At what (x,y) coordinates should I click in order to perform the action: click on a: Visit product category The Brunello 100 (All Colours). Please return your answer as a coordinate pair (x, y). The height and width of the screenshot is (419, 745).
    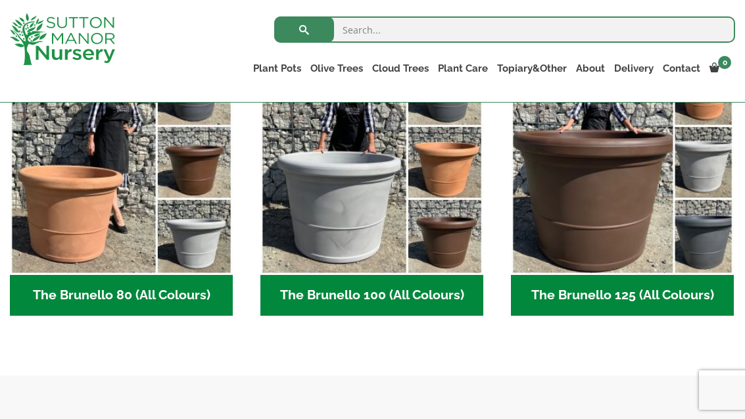
    Looking at the image, I should click on (372, 184).